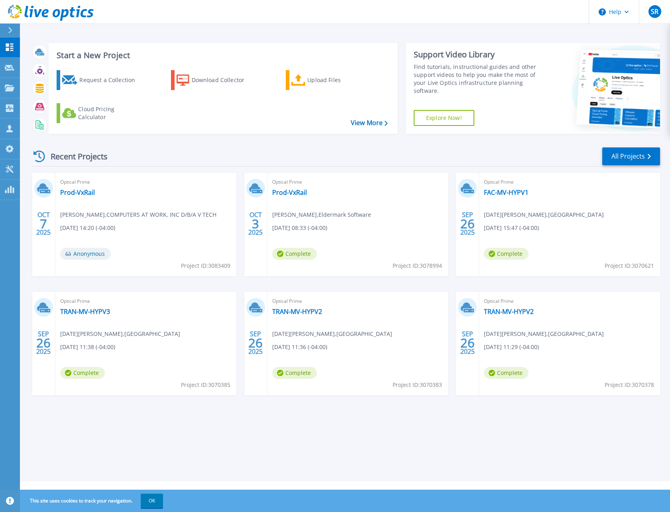  I want to click on h3: Start a New Project, so click(222, 55).